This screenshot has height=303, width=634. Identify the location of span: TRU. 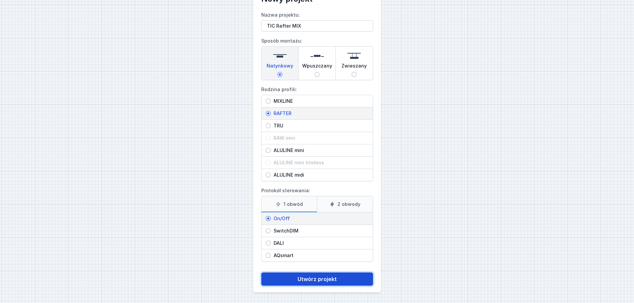
(320, 126).